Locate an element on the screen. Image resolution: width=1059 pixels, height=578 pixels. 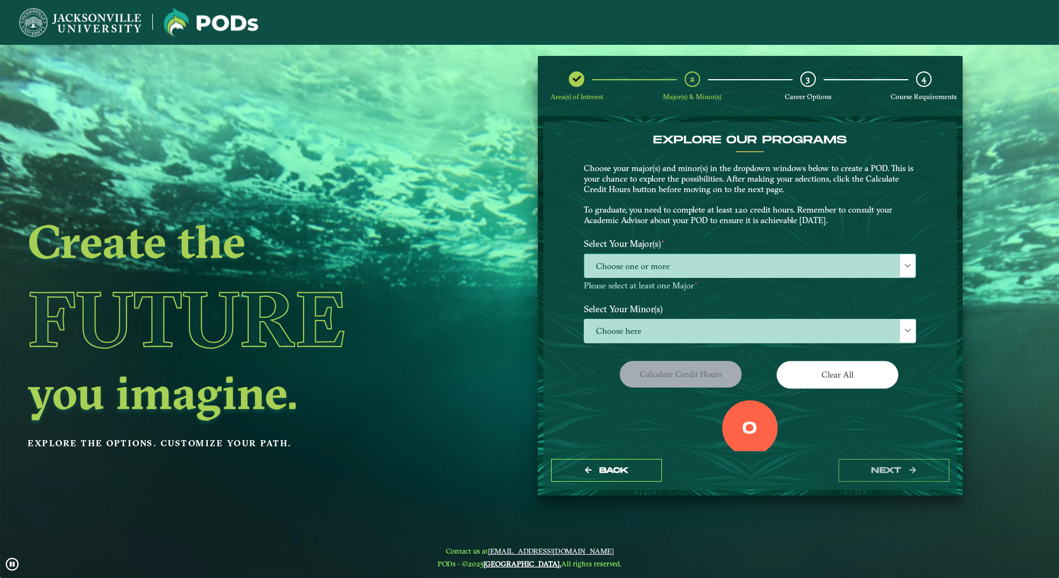
span: 2 is located at coordinates (692, 79).